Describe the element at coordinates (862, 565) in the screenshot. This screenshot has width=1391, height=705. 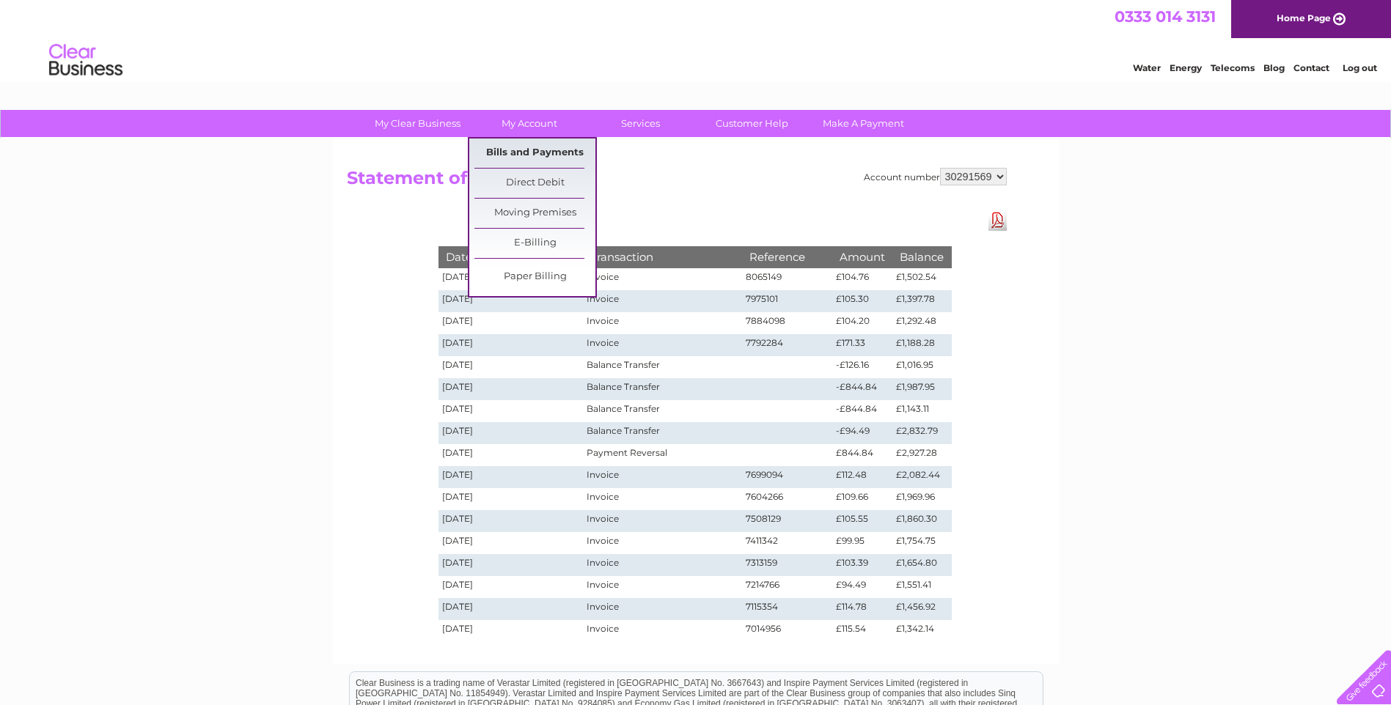
I see `td: £103.39` at that location.